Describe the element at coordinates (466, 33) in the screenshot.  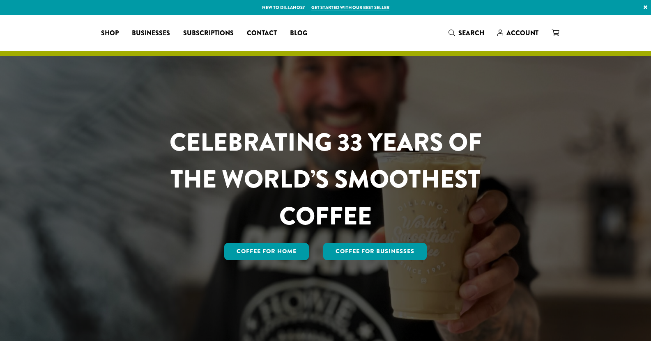
I see `a: Search` at that location.